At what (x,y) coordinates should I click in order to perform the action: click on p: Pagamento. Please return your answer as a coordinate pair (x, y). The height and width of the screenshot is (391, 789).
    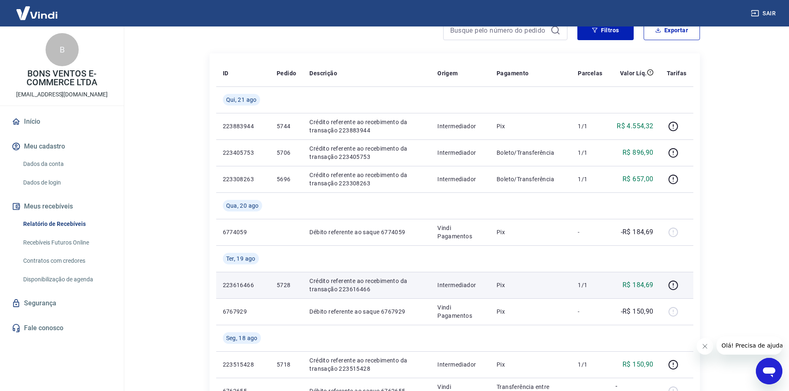
    Looking at the image, I should click on (512, 73).